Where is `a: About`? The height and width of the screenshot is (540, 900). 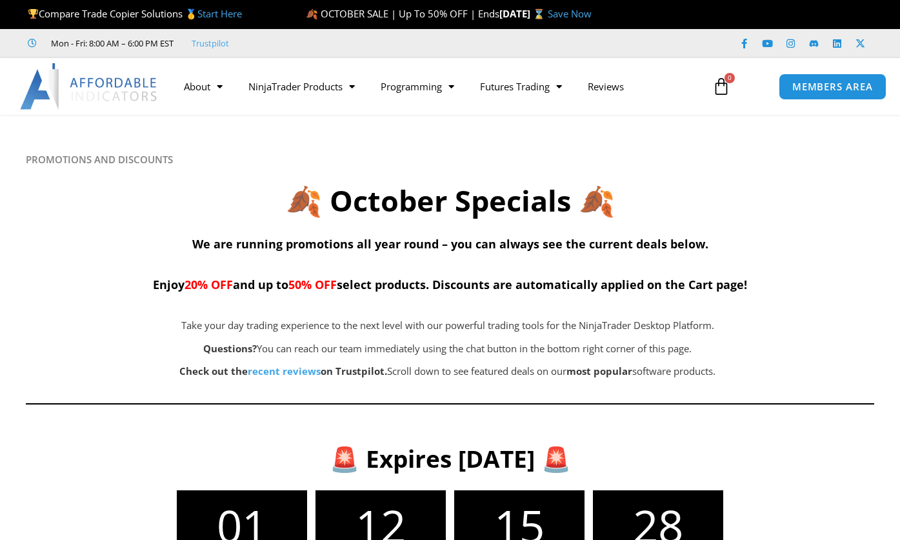 a: About is located at coordinates (203, 86).